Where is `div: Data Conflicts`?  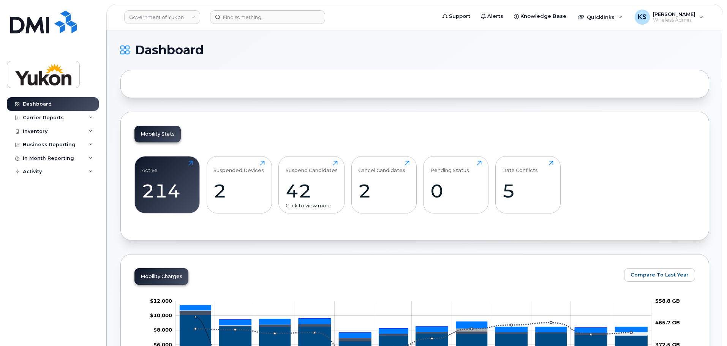
div: Data Conflicts is located at coordinates (520, 167).